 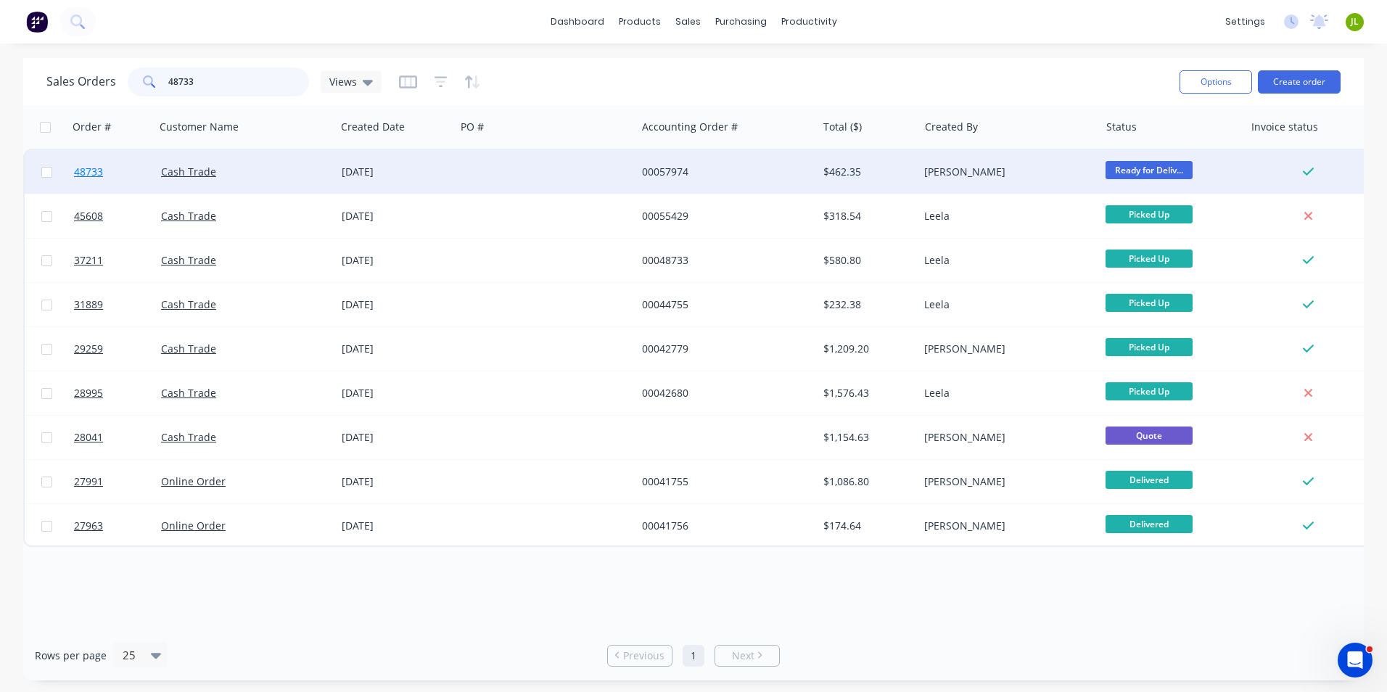 What do you see at coordinates (747, 656) in the screenshot?
I see `a: Next page` at bounding box center [747, 656].